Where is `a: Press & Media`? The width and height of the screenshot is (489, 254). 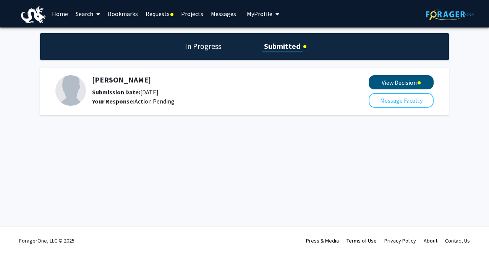 a: Press & Media is located at coordinates (322, 241).